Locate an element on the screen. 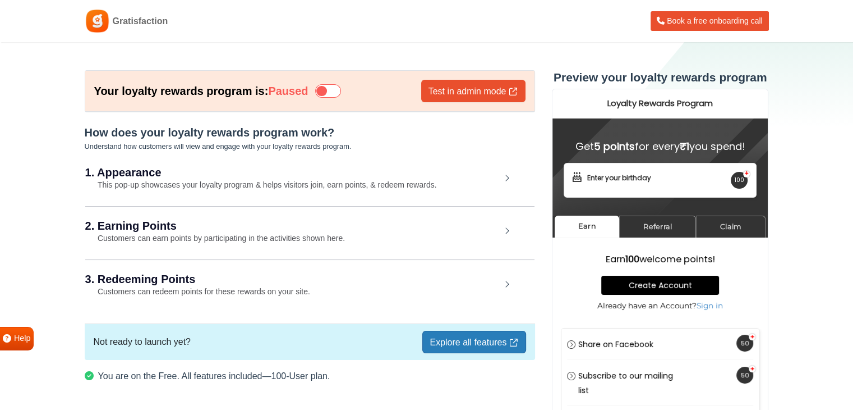 This screenshot has height=410, width=853. a: Book a free onboarding call is located at coordinates (710, 21).